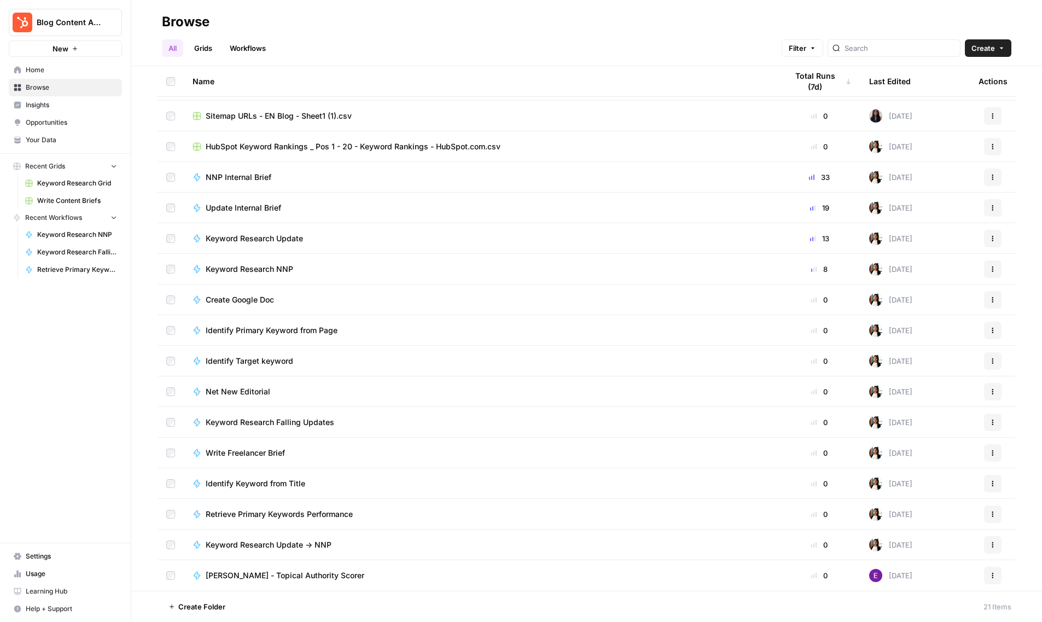 Image resolution: width=1042 pixels, height=622 pixels. I want to click on div: Browse, so click(185, 22).